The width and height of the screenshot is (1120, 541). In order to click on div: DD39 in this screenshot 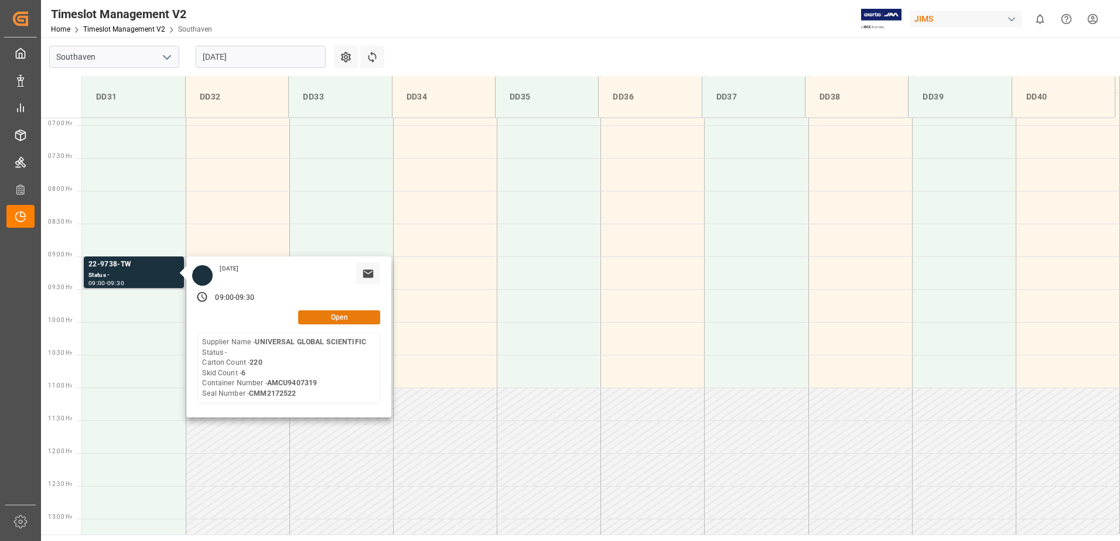, I will do `click(960, 97)`.